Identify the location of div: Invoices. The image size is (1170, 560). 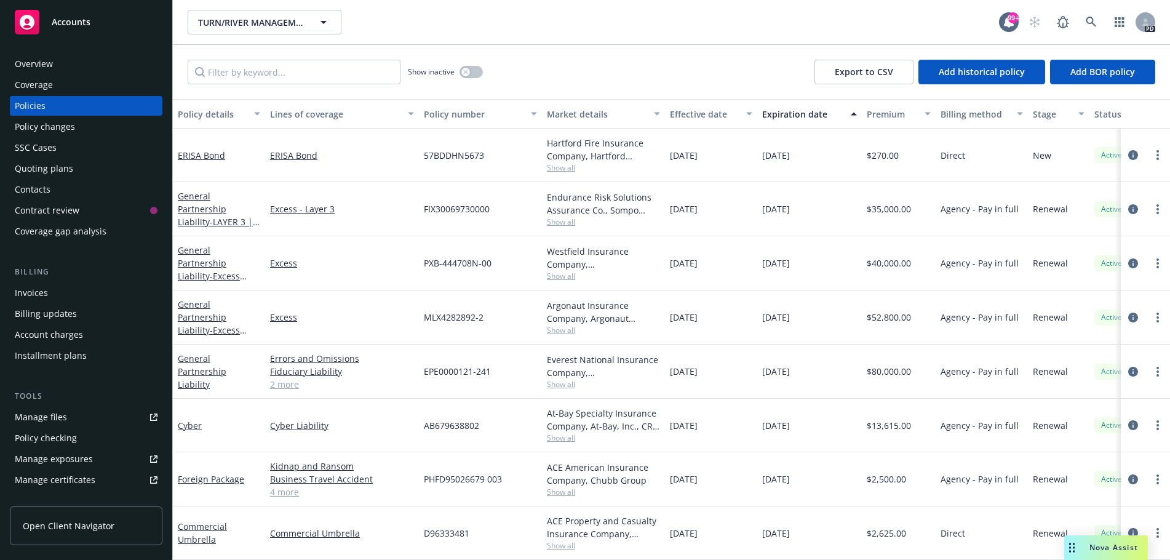
(31, 293).